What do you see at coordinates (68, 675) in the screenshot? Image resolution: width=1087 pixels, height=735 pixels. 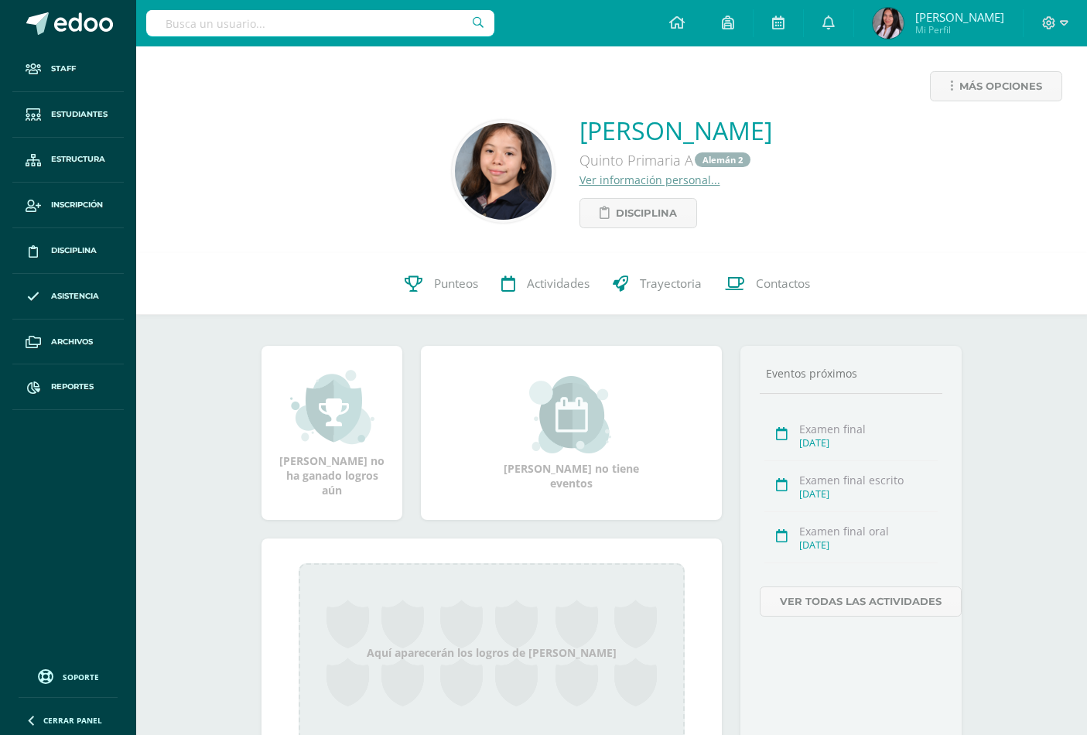 I see `a: Soporte` at bounding box center [68, 675].